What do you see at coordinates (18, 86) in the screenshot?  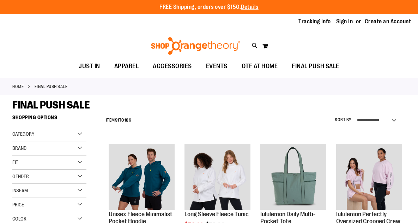 I see `a: Home` at bounding box center [18, 86].